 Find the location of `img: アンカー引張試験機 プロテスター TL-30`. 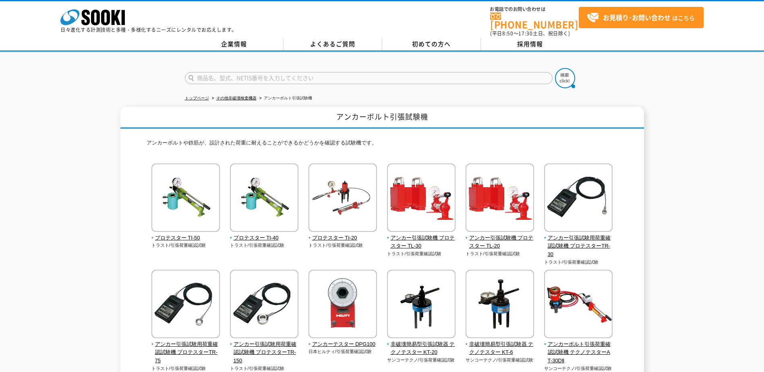

img: アンカー引張試験機 プロテスター TL-30 is located at coordinates (421, 199).